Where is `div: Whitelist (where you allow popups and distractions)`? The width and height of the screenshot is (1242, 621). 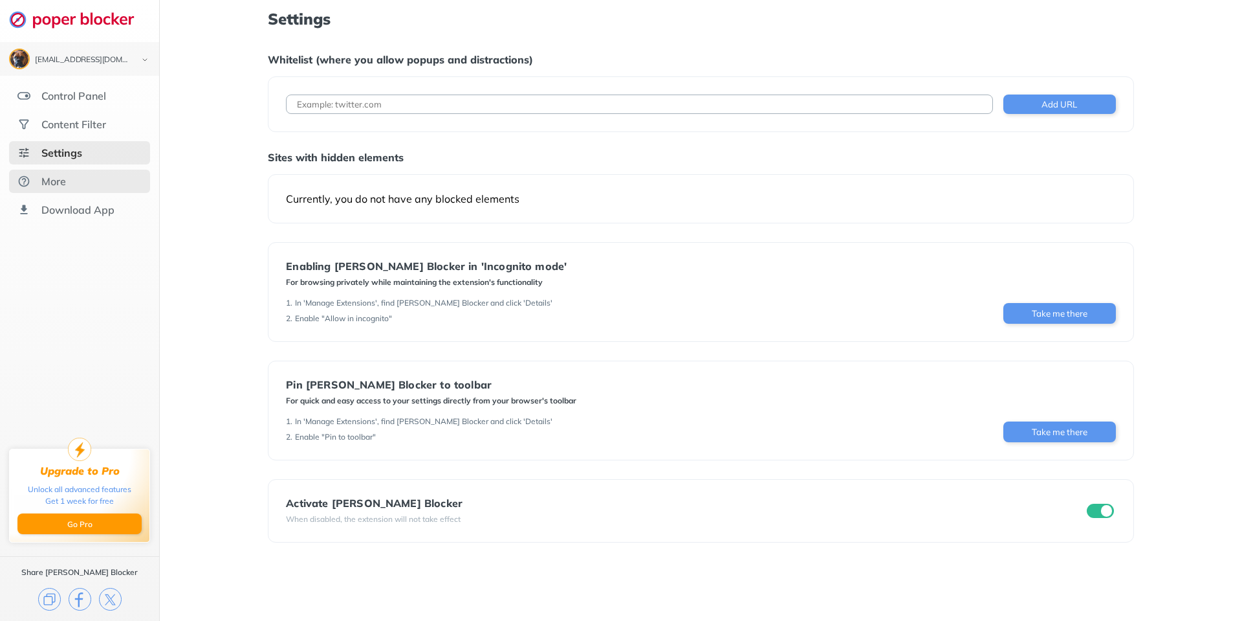
div: Whitelist (where you allow popups and distractions) is located at coordinates (701, 60).